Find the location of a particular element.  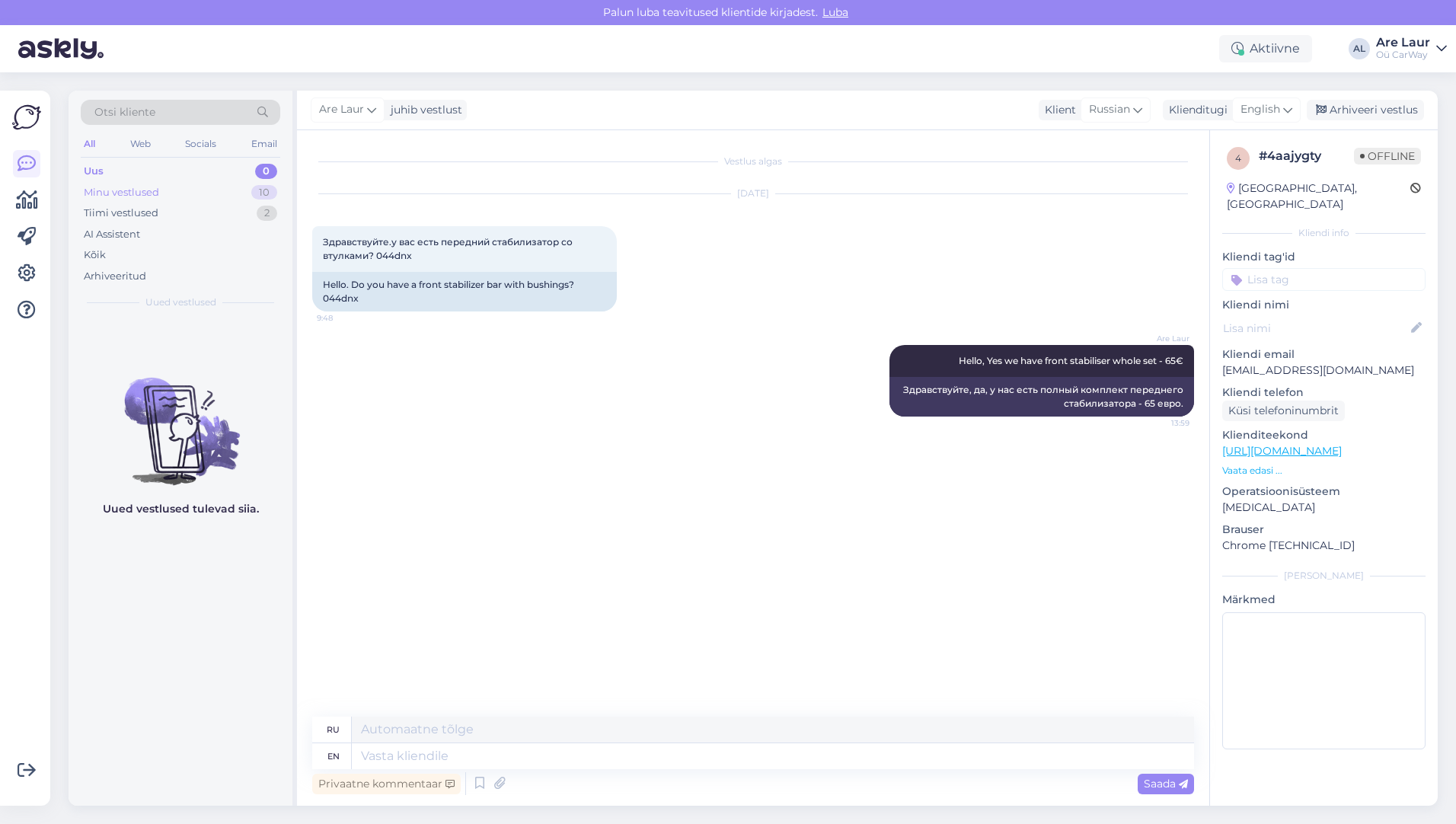

div: AL is located at coordinates (1359, 49).